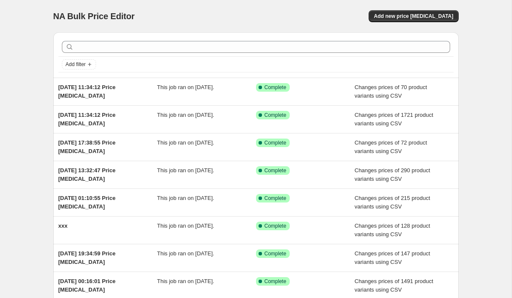  What do you see at coordinates (392, 175) in the screenshot?
I see `span: Changes prices of 290 product variants using CSV` at bounding box center [392, 175].